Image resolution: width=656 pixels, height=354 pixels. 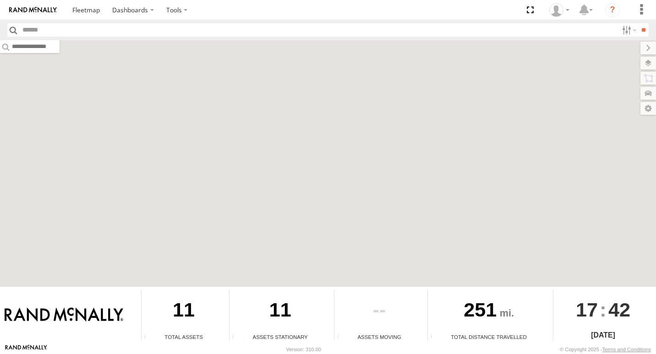 What do you see at coordinates (605, 350) in the screenshot?
I see `div: © Copyright 2025 -` at bounding box center [605, 350].